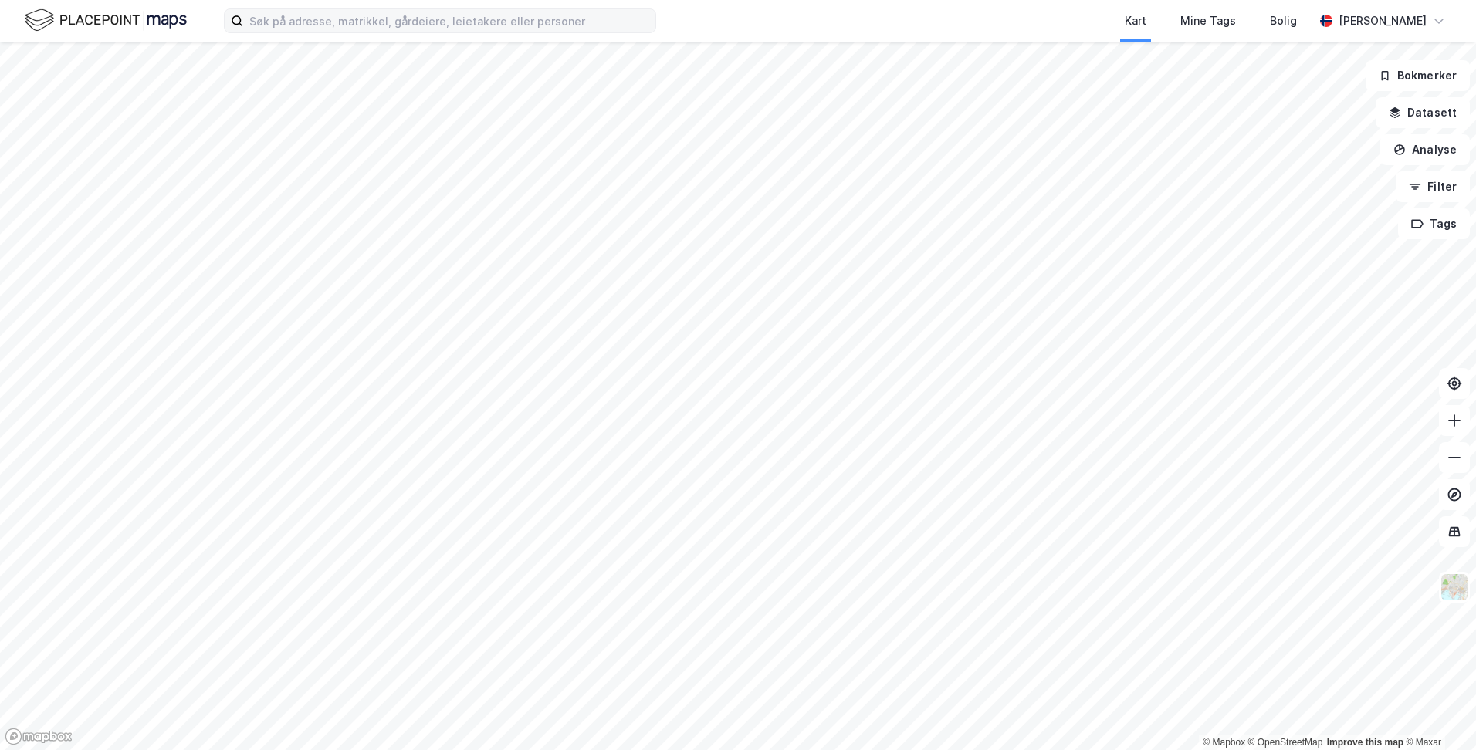  I want to click on a: Mapbox homepage, so click(39, 737).